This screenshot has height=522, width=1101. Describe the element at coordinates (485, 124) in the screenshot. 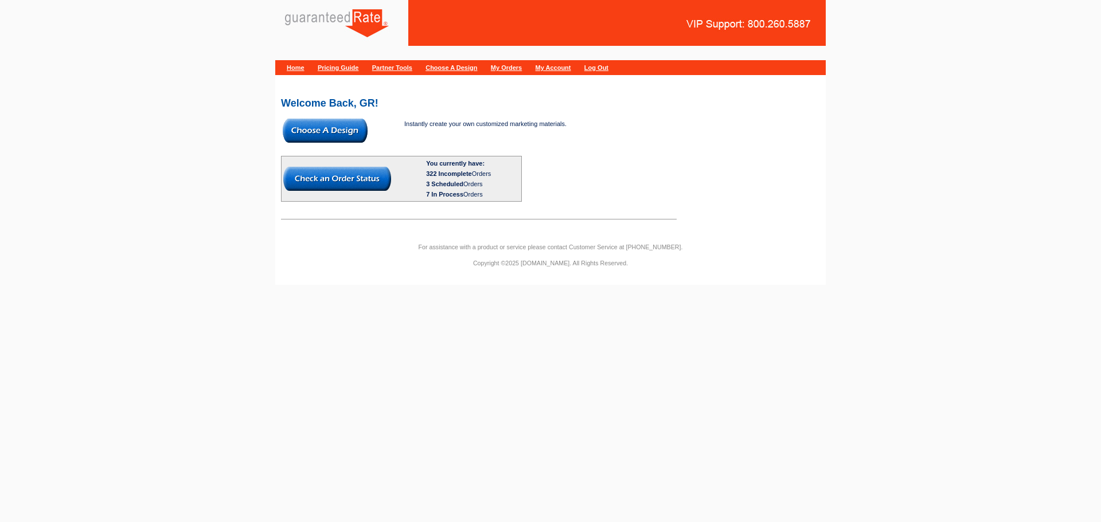

I see `span: Instantly create your own customized marketing materials.` at that location.